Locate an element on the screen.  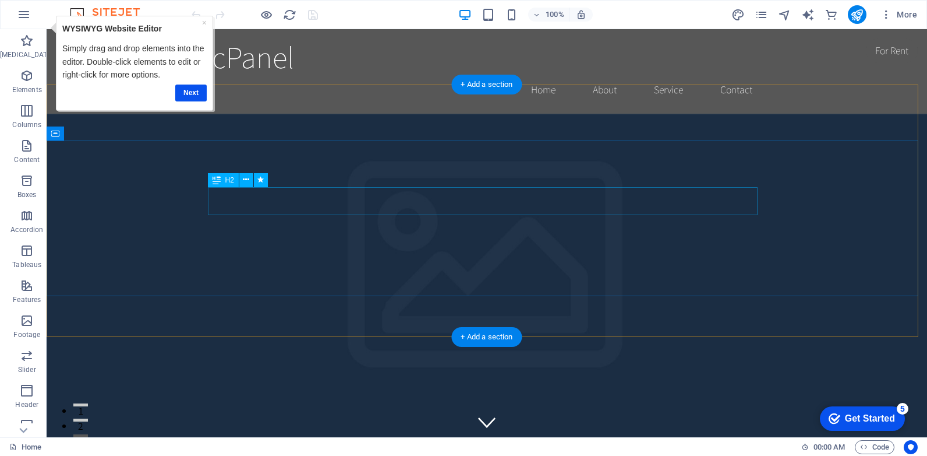
strong: WYSIWYG Website Editor is located at coordinates (65, 13).